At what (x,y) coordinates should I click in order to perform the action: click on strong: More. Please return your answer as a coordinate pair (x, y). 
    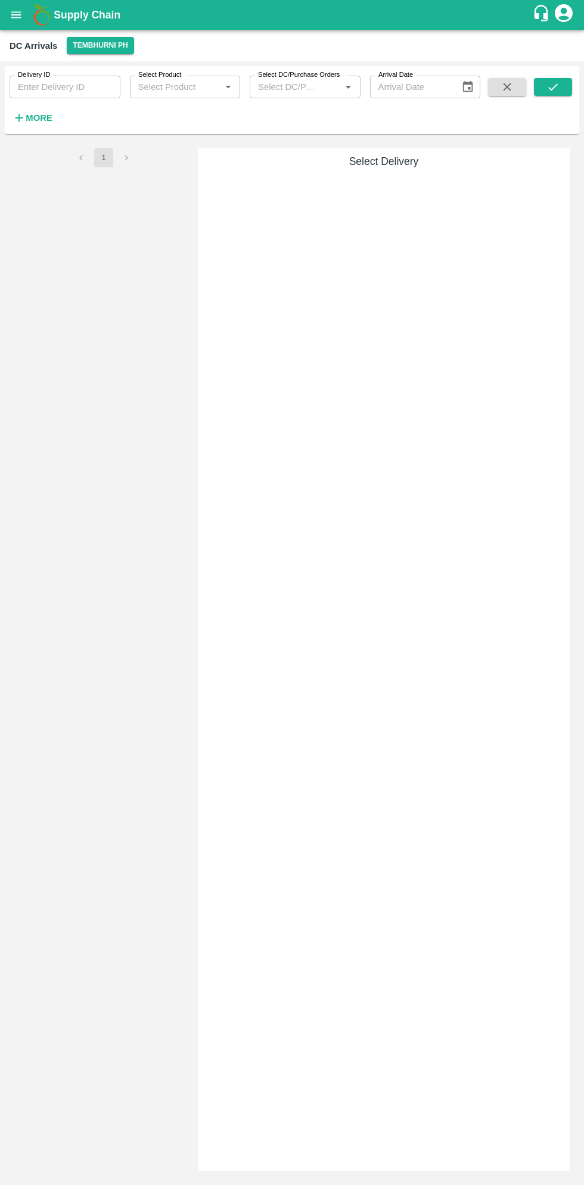
    Looking at the image, I should click on (39, 118).